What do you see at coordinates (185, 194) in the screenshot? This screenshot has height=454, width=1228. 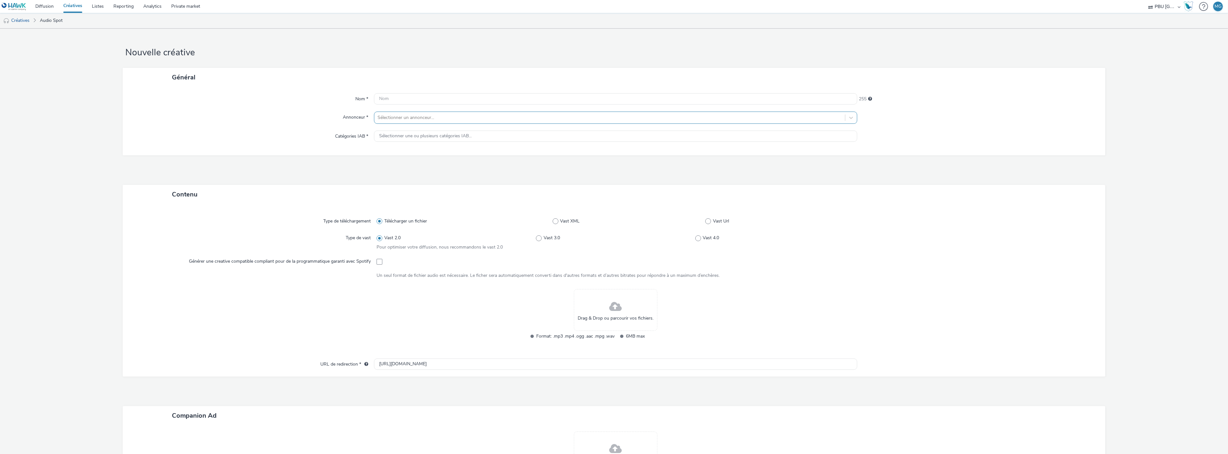 I see `span: Contenu` at bounding box center [185, 194].